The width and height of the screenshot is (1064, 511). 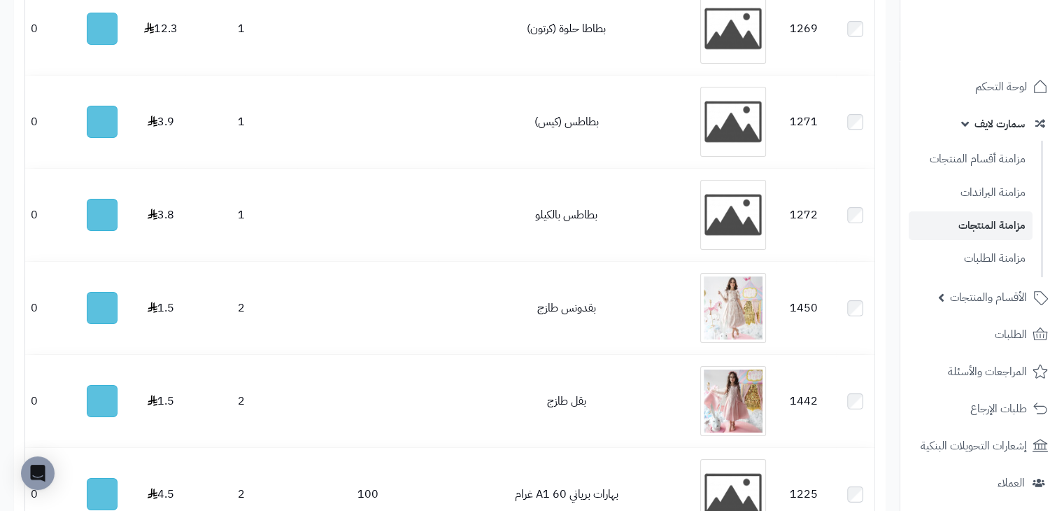 I want to click on span: العملاء, so click(x=1011, y=483).